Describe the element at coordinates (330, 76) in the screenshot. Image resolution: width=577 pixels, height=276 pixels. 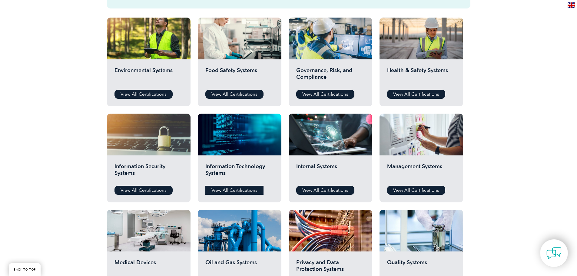
I see `h2: Governance, Risk, and Compliance` at that location.